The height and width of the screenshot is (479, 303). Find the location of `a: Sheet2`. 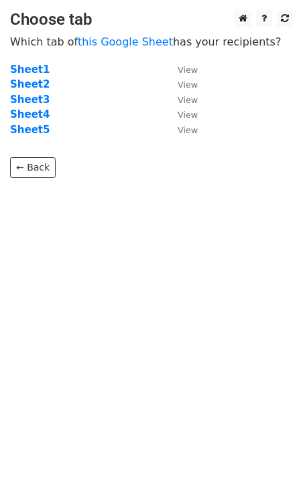

a: Sheet2 is located at coordinates (29, 84).